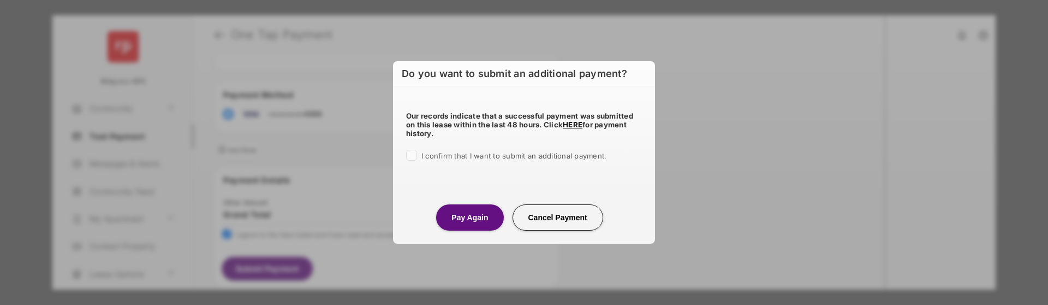 The image size is (1048, 305). I want to click on h5: Our records indicate that a successful payment was submitted on this lease within the last 48 hou..., so click(524, 124).